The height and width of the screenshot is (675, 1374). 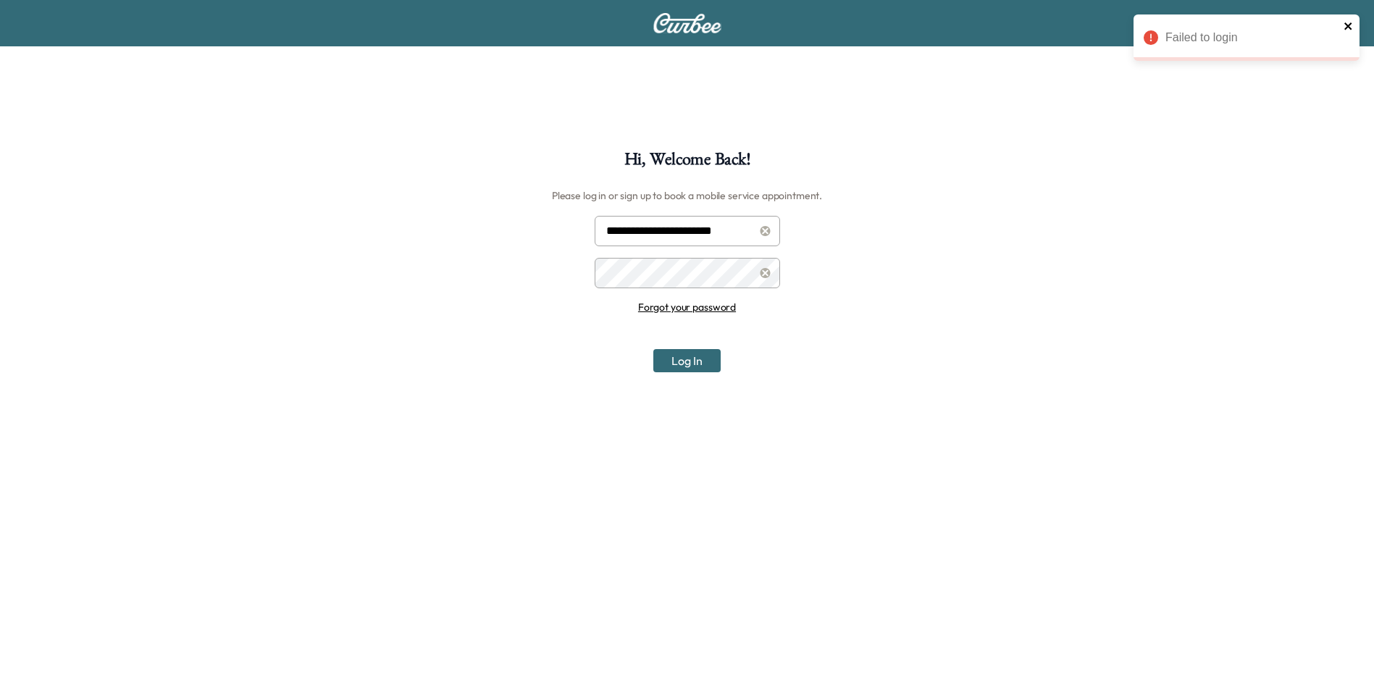 What do you see at coordinates (687, 196) in the screenshot?
I see `h6: Please log in or sign up to book a mobile service appointment.` at bounding box center [687, 196].